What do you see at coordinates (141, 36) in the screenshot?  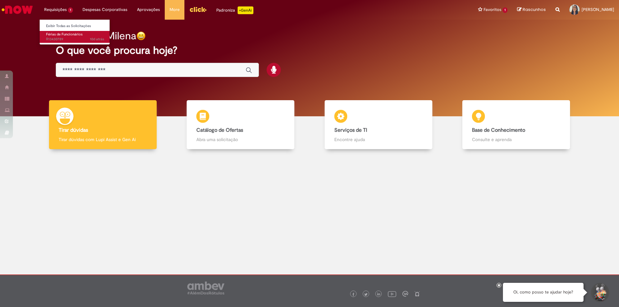 I see `img: happy-face.png` at bounding box center [141, 36].